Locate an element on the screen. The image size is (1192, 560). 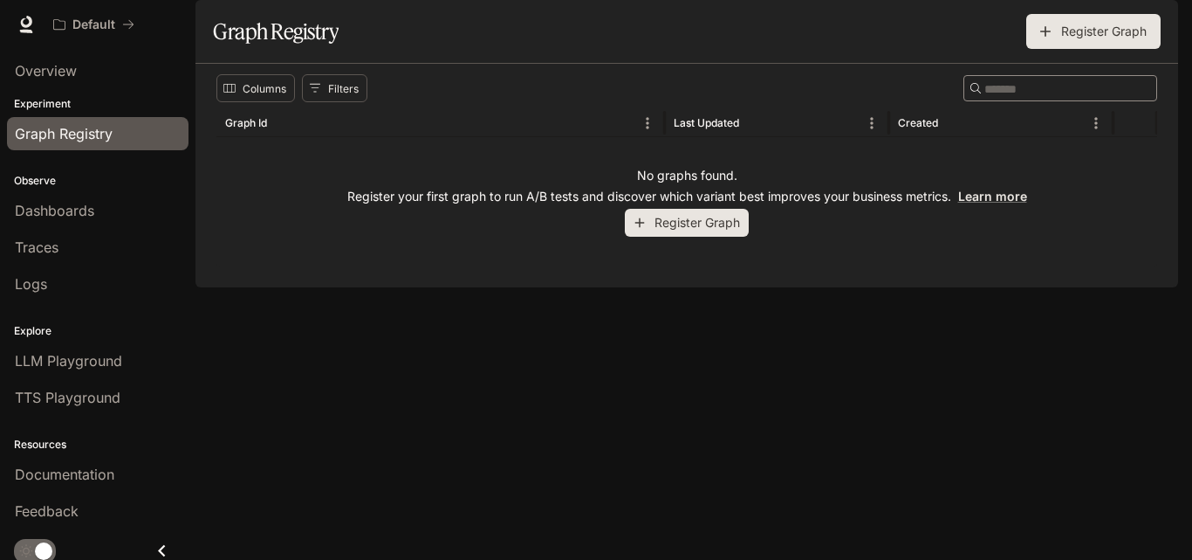
h1: Graph Registry is located at coordinates (276, 31).